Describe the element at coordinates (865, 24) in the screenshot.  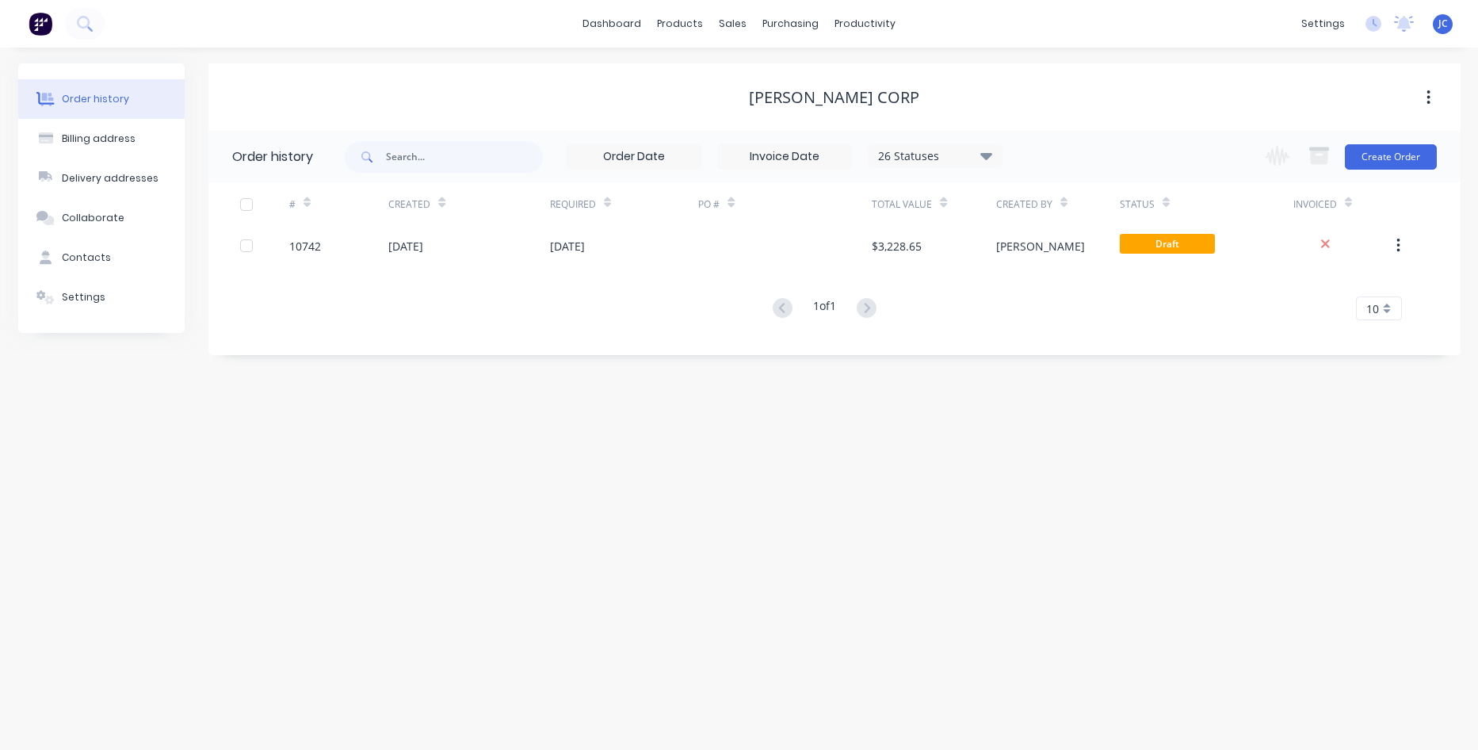
I see `div: productivity` at that location.